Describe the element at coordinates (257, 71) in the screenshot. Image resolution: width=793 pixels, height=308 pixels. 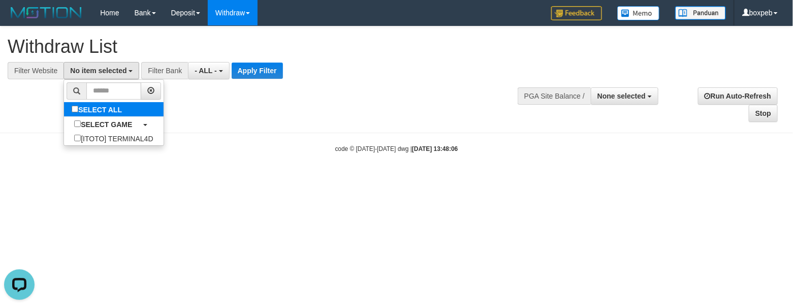
I see `button: Apply Filter` at that location.